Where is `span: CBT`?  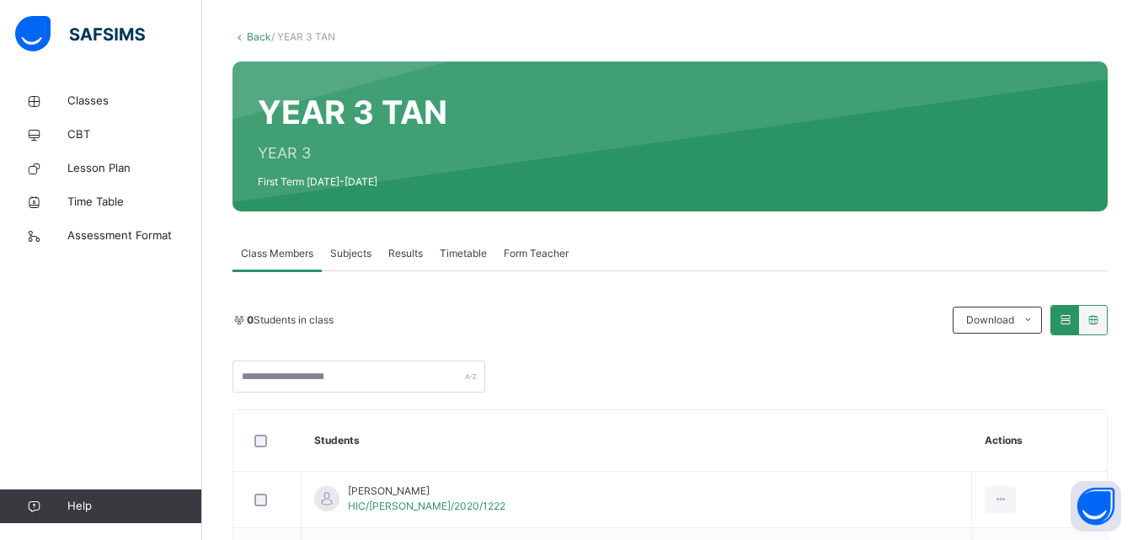
span: CBT is located at coordinates (135, 135).